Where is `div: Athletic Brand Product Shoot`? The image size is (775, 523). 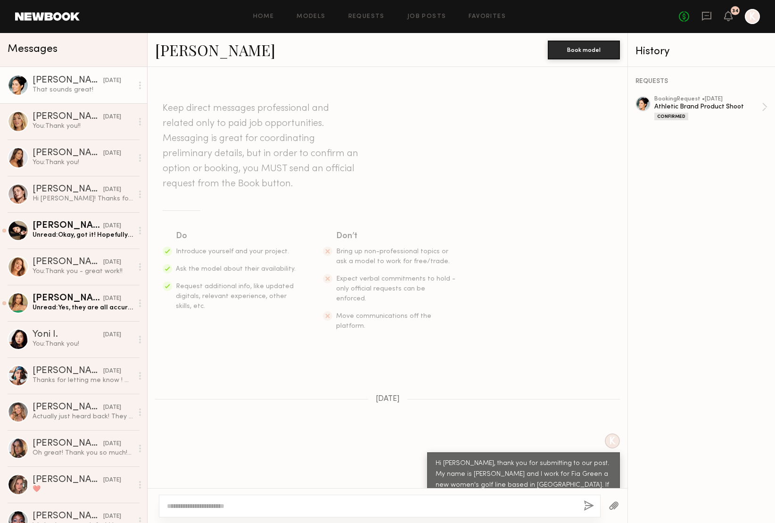 div: Athletic Brand Product Shoot is located at coordinates (708, 107).